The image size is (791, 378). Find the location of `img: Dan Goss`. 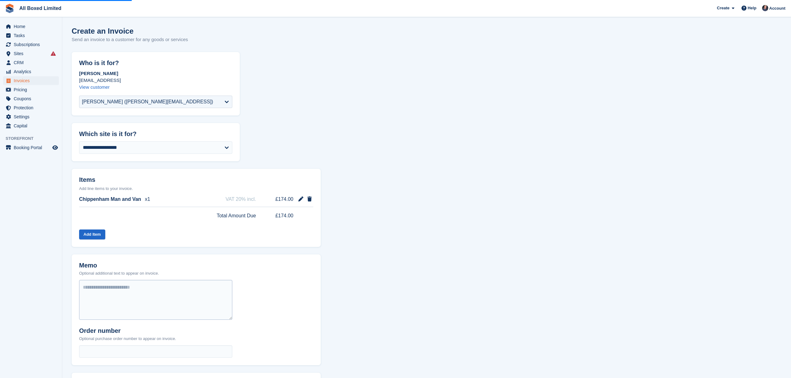

img: Dan Goss is located at coordinates (765, 8).